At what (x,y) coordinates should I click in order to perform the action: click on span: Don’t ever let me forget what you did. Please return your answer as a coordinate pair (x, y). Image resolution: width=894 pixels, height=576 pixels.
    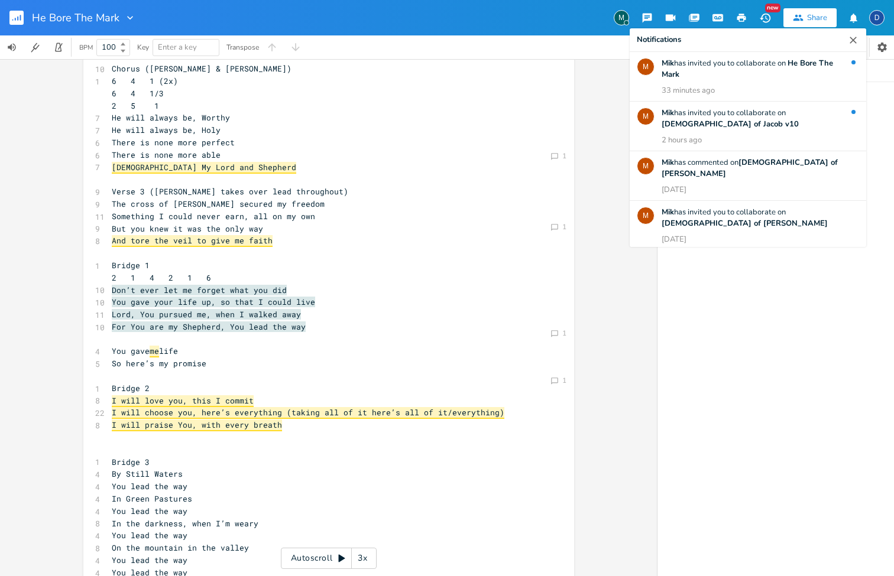
    Looking at the image, I should click on (199, 290).